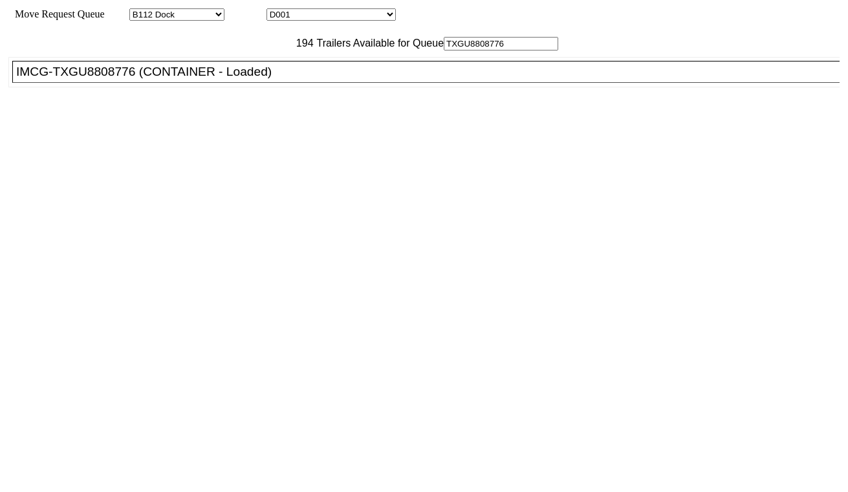 The width and height of the screenshot is (848, 492). I want to click on span: 194, so click(301, 43).